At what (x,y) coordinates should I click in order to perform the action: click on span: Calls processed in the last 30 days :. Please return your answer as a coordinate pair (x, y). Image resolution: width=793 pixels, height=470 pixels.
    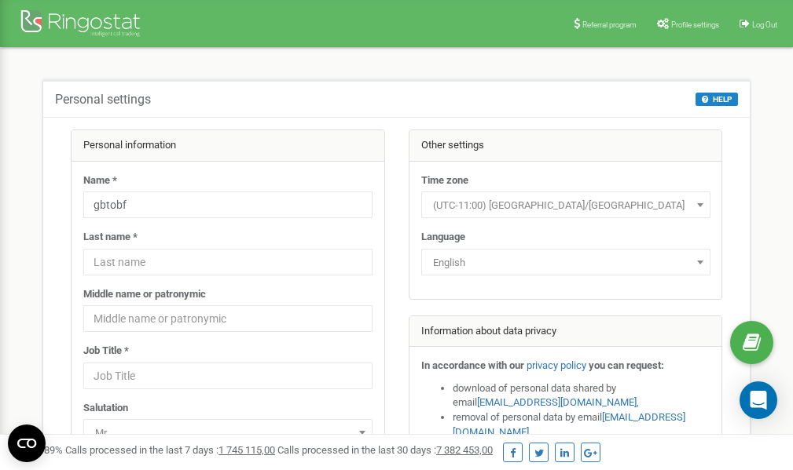
    Looking at the image, I should click on (385, 450).